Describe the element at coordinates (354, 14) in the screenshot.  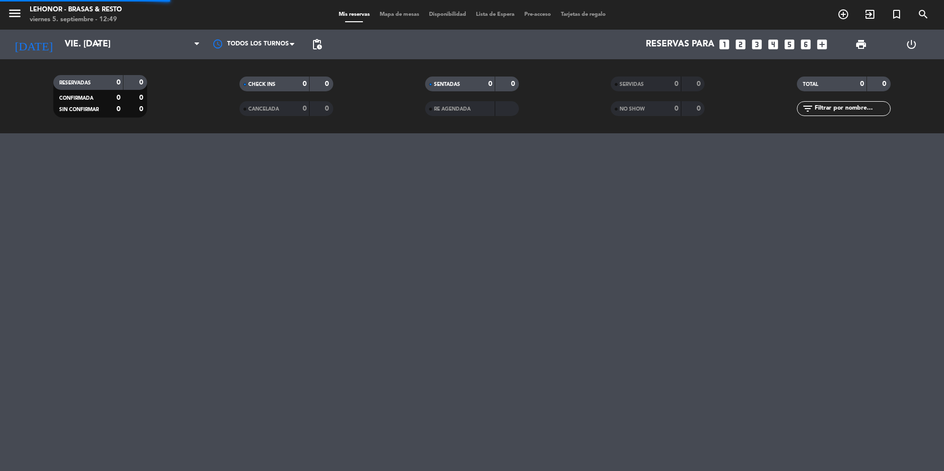
I see `span: Mis reservas` at that location.